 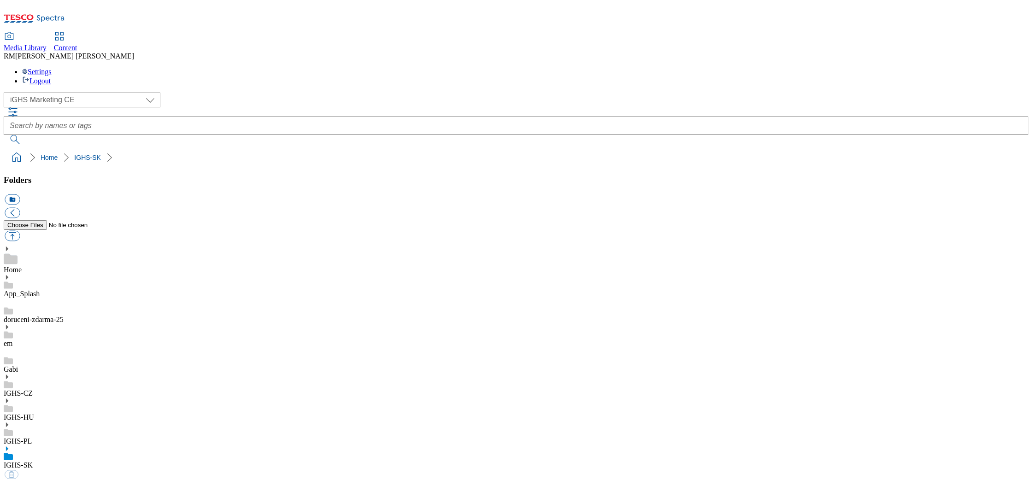 What do you see at coordinates (516, 126) in the screenshot?
I see `input: Search by names or tags` at bounding box center [516, 126].